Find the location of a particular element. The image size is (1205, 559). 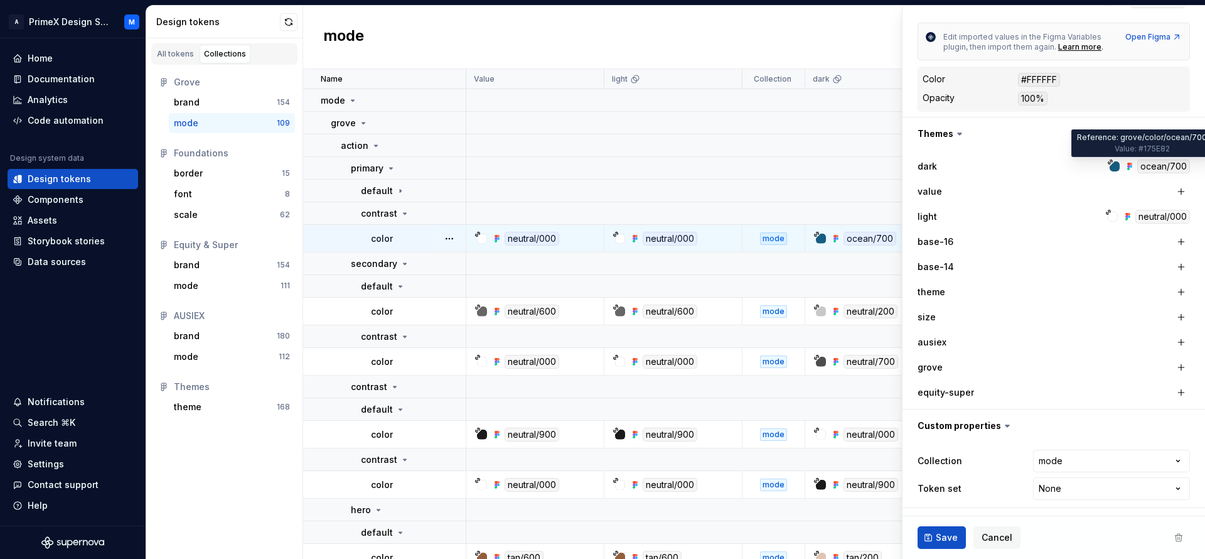

button: Cancel is located at coordinates (997, 537).